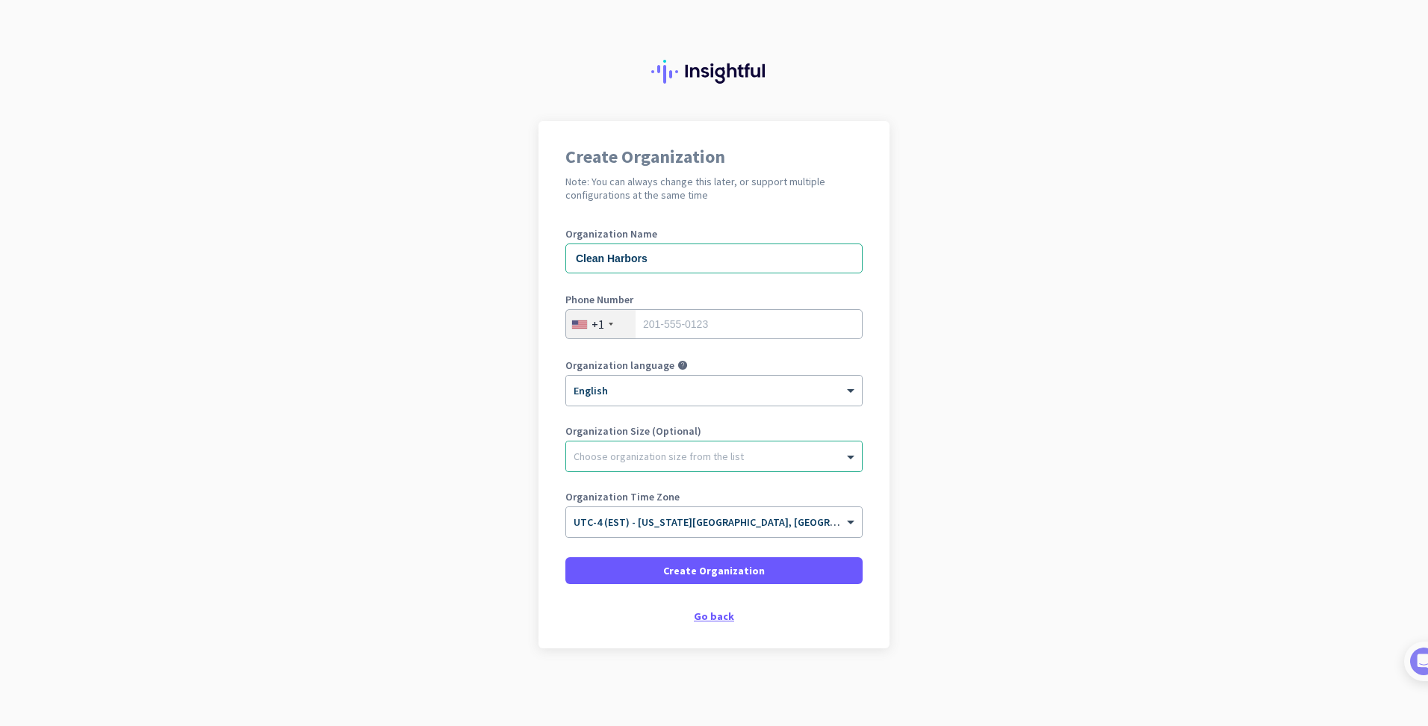 The image size is (1428, 726). Describe the element at coordinates (714, 571) in the screenshot. I see `button: Create Organization` at that location.